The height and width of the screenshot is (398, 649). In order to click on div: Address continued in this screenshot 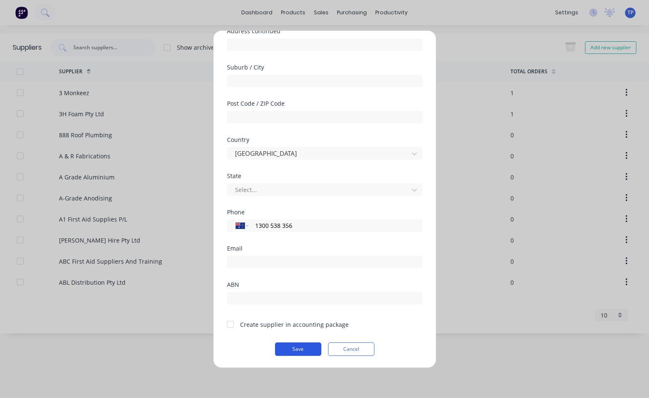, I will do `click(325, 31)`.